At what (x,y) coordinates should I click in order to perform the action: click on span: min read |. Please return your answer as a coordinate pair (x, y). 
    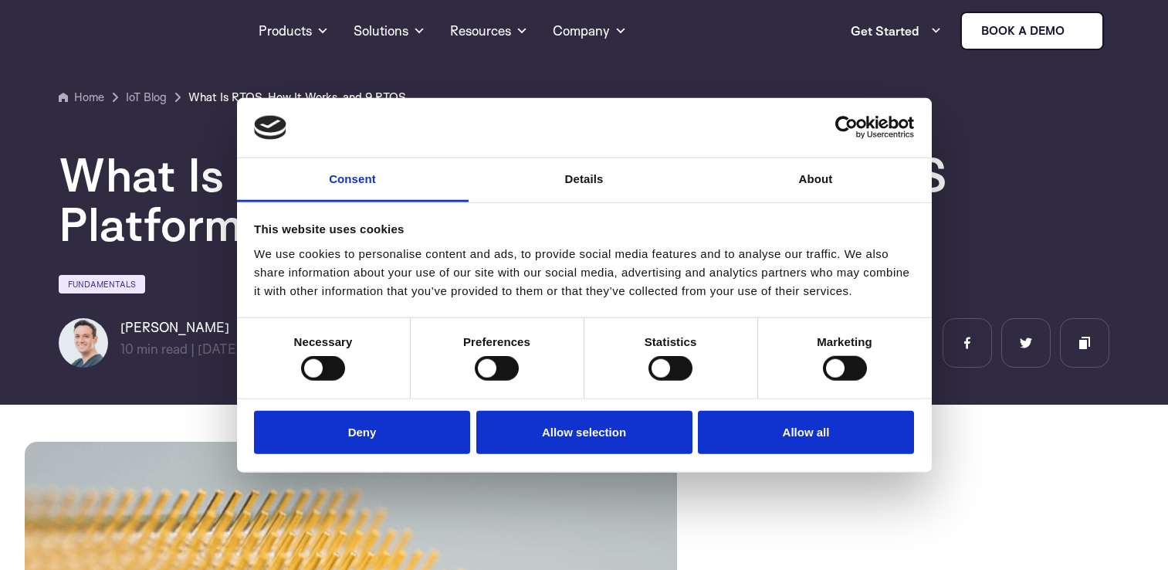
    Looking at the image, I should click on (157, 348).